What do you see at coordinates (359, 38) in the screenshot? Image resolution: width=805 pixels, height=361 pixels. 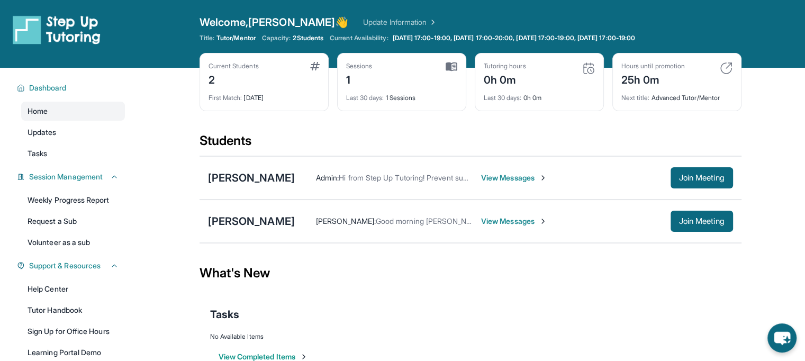 I see `span: Current Availability:` at bounding box center [359, 38].